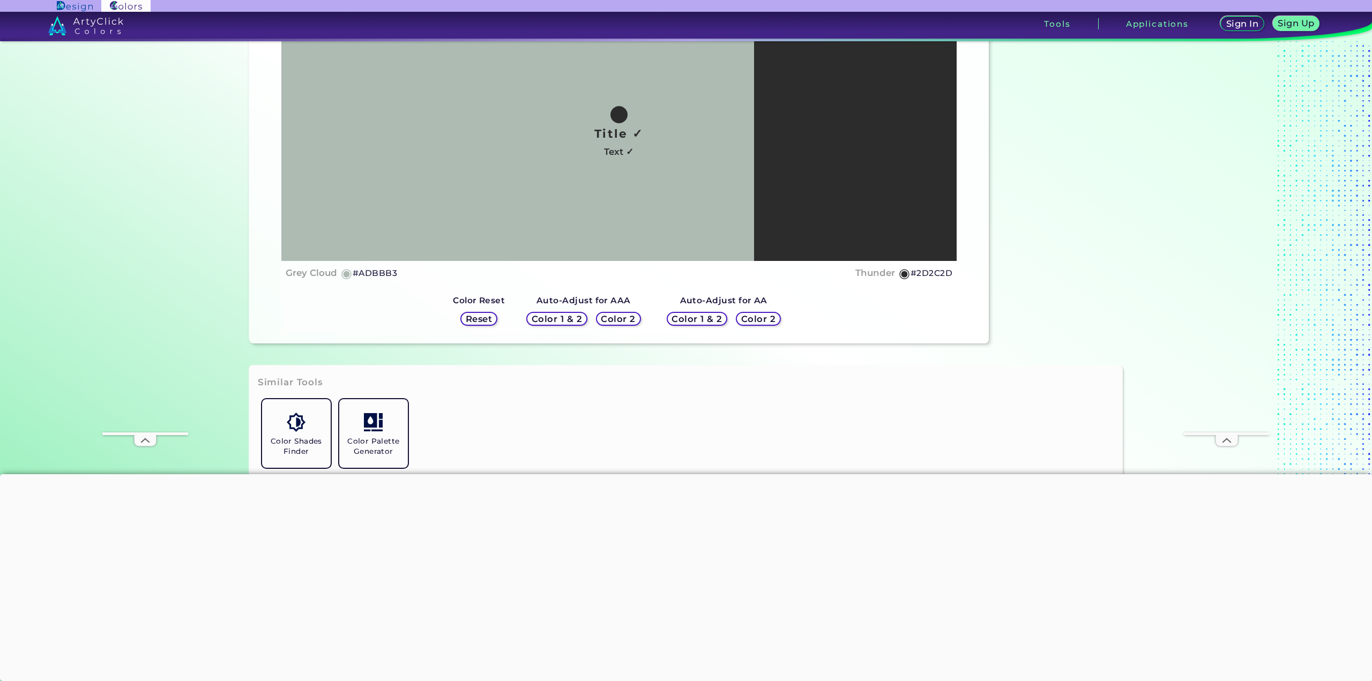 This screenshot has width=1372, height=681. Describe the element at coordinates (373, 422) in the screenshot. I see `img: icon_col_pal_col.svg` at that location.